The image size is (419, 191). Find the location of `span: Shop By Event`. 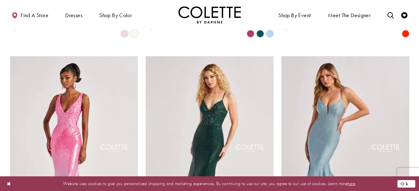

span: Shop By Event is located at coordinates (295, 15).